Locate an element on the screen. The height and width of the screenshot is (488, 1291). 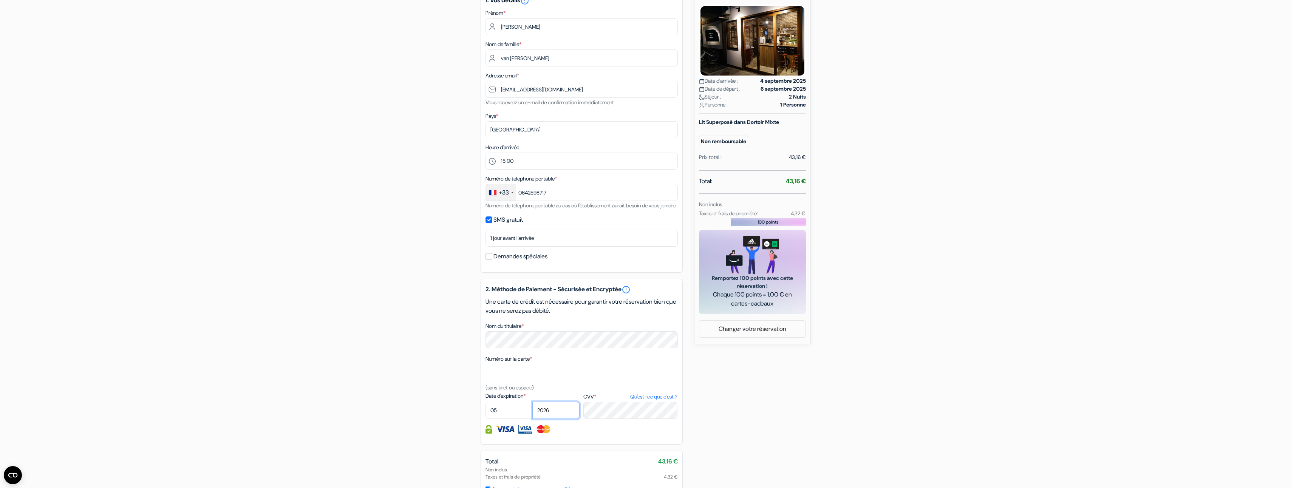
b: Lit Superposé dans Dortoir Mixte is located at coordinates (739, 122).